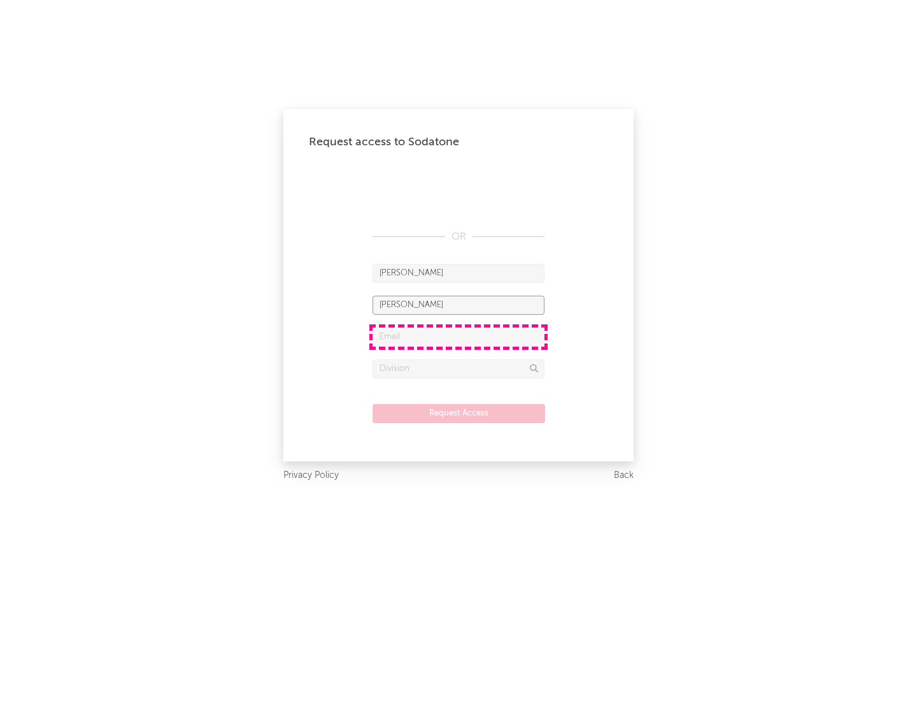 The height and width of the screenshot is (701, 917). What do you see at coordinates (459, 273) in the screenshot?
I see `input: First Name` at bounding box center [459, 273].